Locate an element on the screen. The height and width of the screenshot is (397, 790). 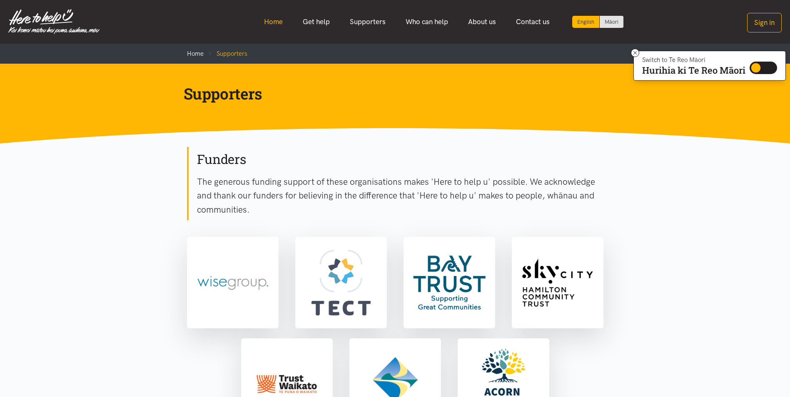
a: Wise Group is located at coordinates (233, 283).